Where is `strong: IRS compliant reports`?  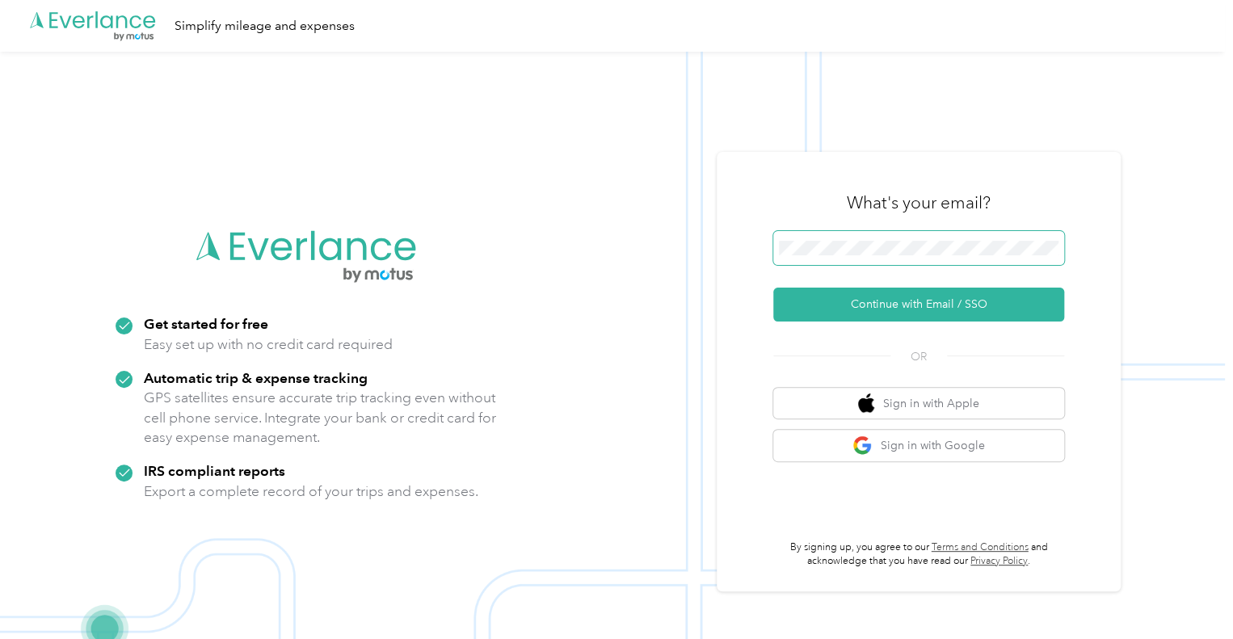
strong: IRS compliant reports is located at coordinates (214, 470).